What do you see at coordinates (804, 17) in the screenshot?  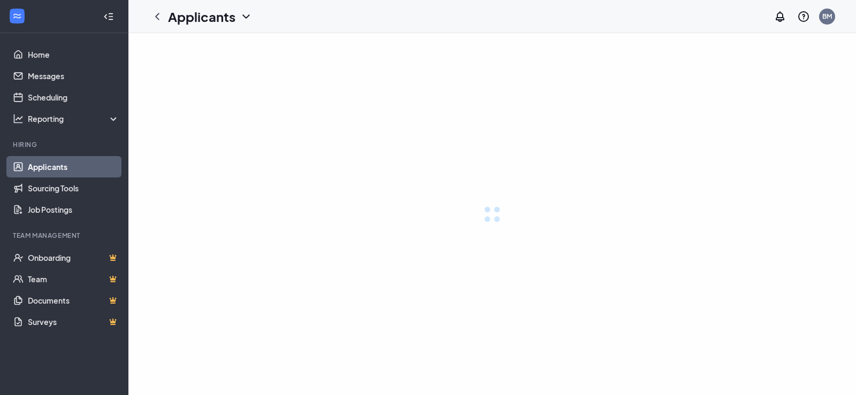 I see `svg: QuestionInfo` at bounding box center [804, 17].